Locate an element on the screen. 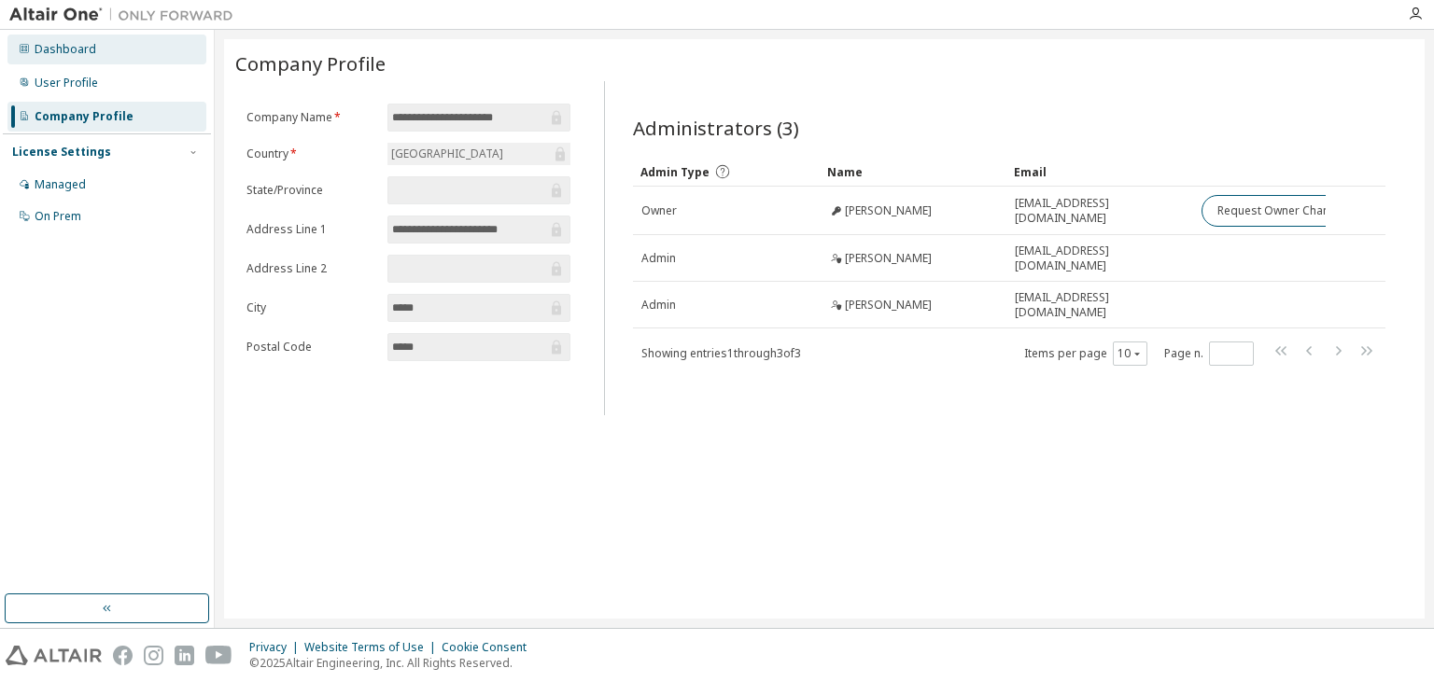 This screenshot has height=682, width=1434. label: City is located at coordinates (311, 308).